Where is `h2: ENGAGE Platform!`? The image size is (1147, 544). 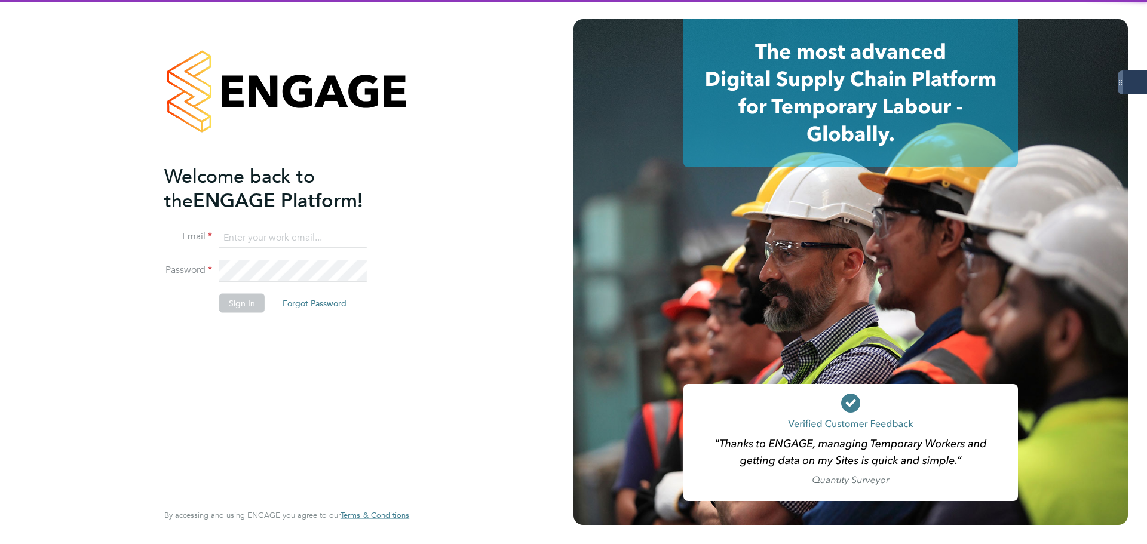
h2: ENGAGE Platform! is located at coordinates (281, 188).